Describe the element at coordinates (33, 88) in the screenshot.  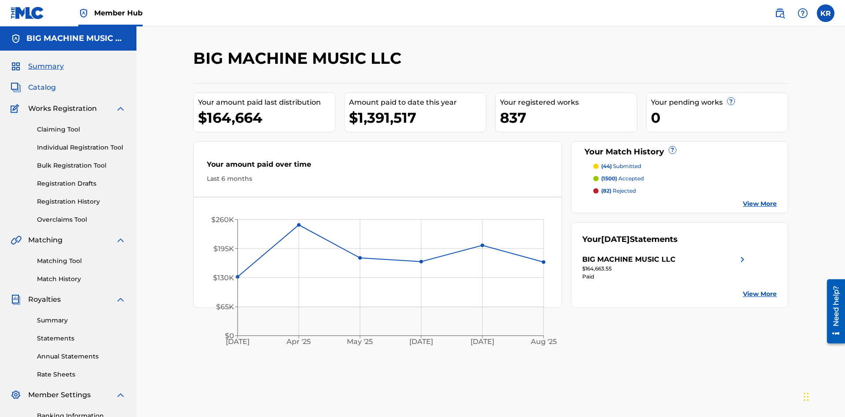
I see `a: CatalogCatalog` at that location.